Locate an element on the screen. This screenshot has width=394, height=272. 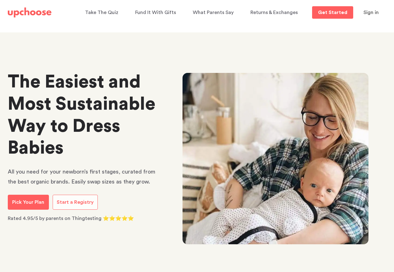
a: UpChoose is located at coordinates (30, 12).